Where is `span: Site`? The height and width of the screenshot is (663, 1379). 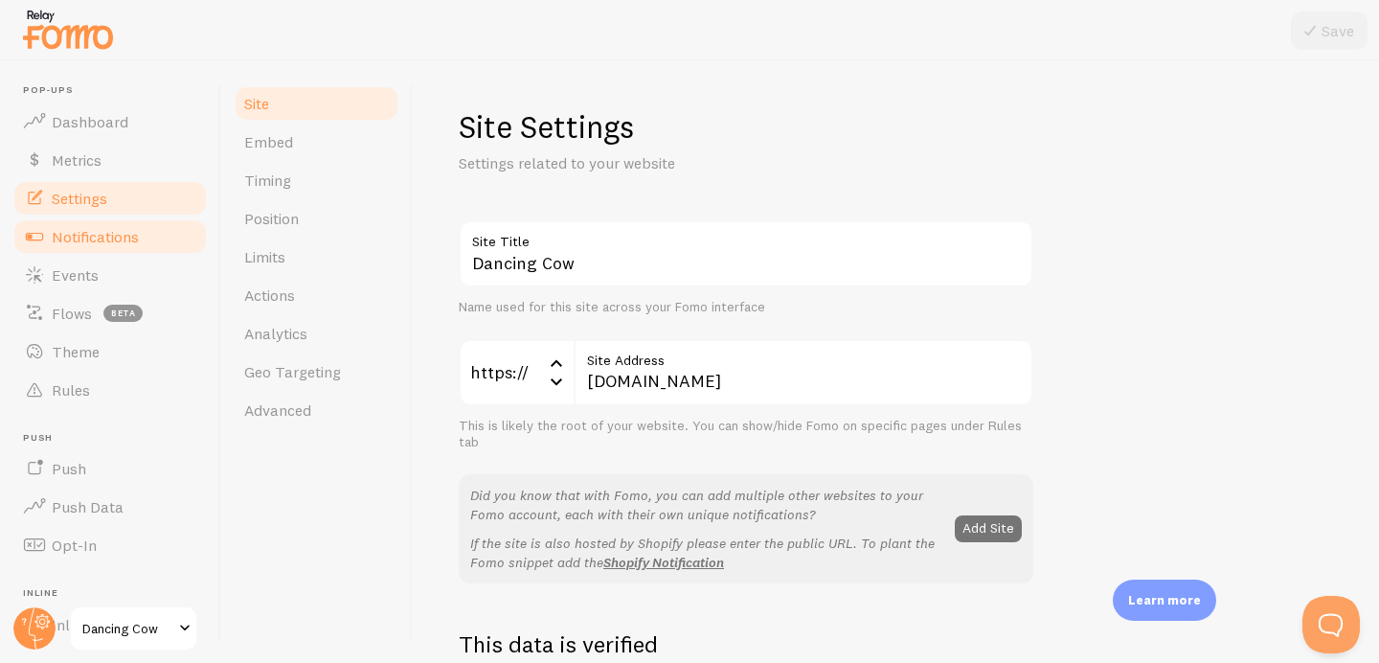
span: Site is located at coordinates (257, 103).